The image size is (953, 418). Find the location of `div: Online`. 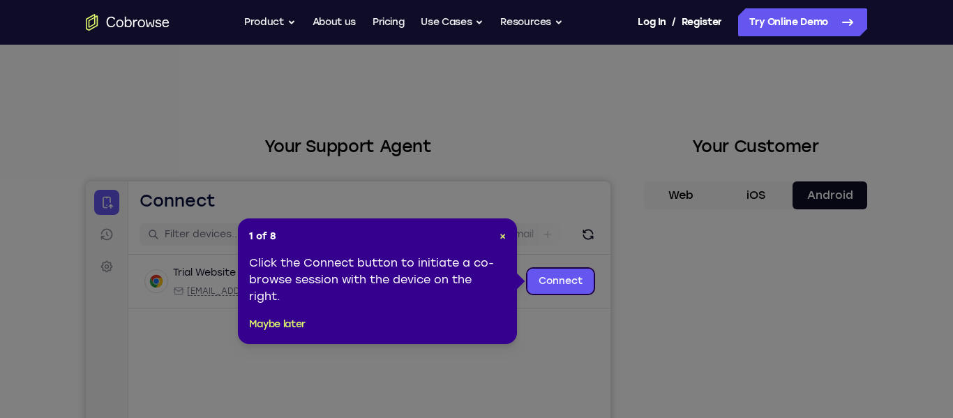

div: Online is located at coordinates (174, 91).